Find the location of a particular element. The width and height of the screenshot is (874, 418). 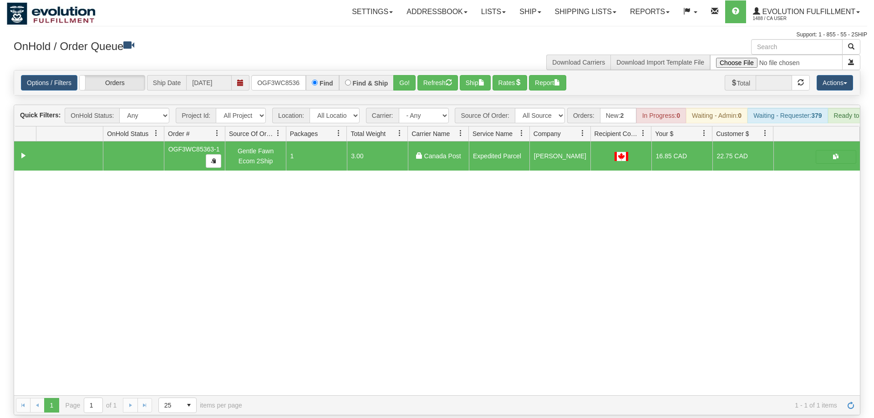

a: Service Name filter column settings is located at coordinates (522, 133).